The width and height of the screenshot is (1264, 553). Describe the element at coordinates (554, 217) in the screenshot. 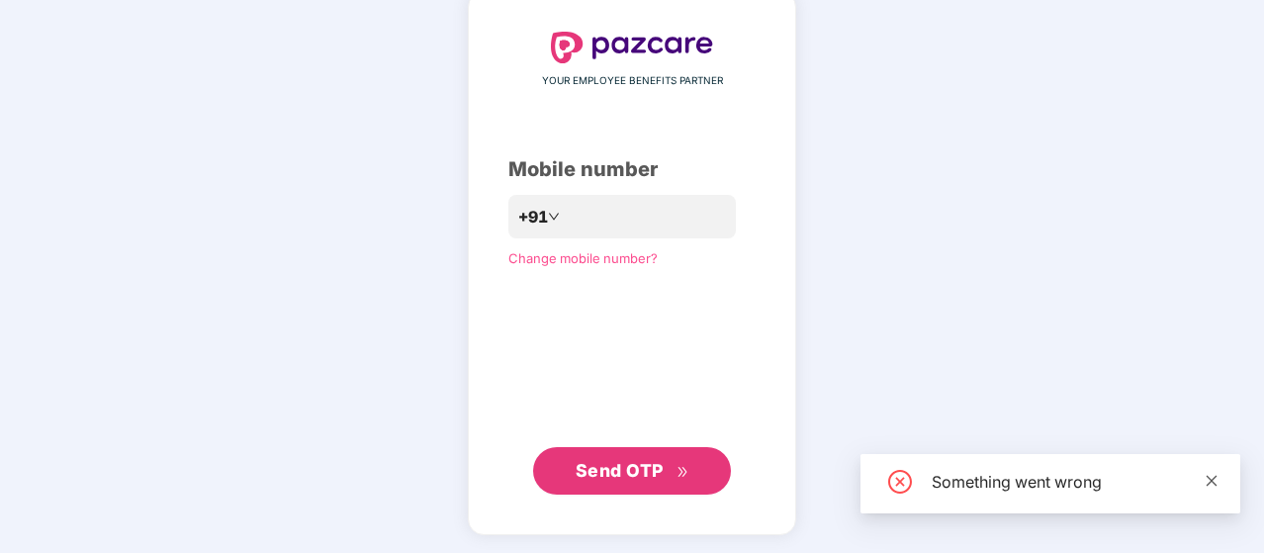

I see `span: down` at that location.